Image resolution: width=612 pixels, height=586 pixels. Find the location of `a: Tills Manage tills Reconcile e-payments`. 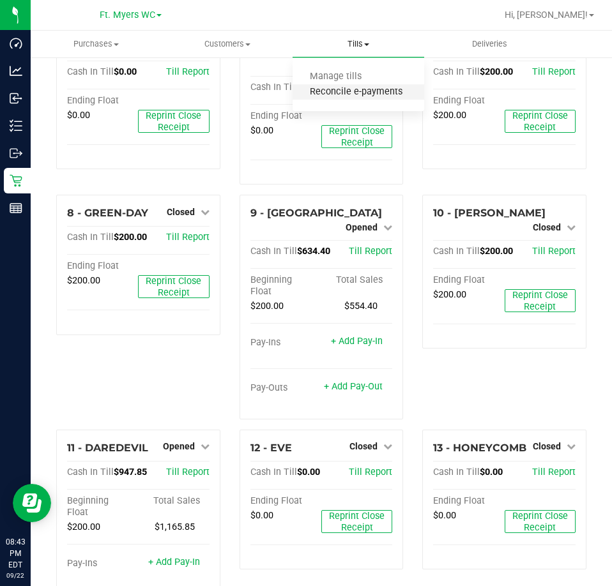

a: Tills Manage tills Reconcile e-payments is located at coordinates (358, 44).